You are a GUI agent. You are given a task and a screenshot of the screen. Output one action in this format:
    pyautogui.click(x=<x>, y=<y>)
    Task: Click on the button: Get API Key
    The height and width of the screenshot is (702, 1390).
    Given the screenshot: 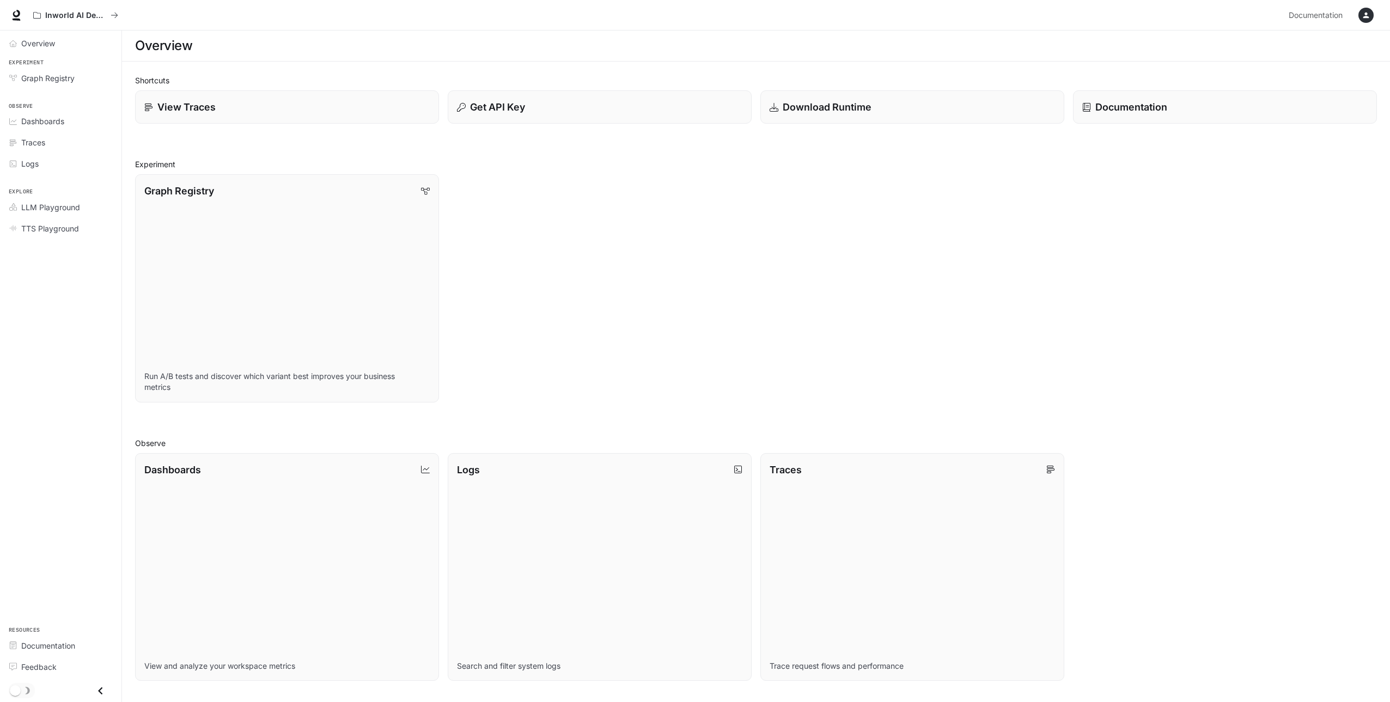 What is the action you would take?
    pyautogui.click(x=600, y=107)
    